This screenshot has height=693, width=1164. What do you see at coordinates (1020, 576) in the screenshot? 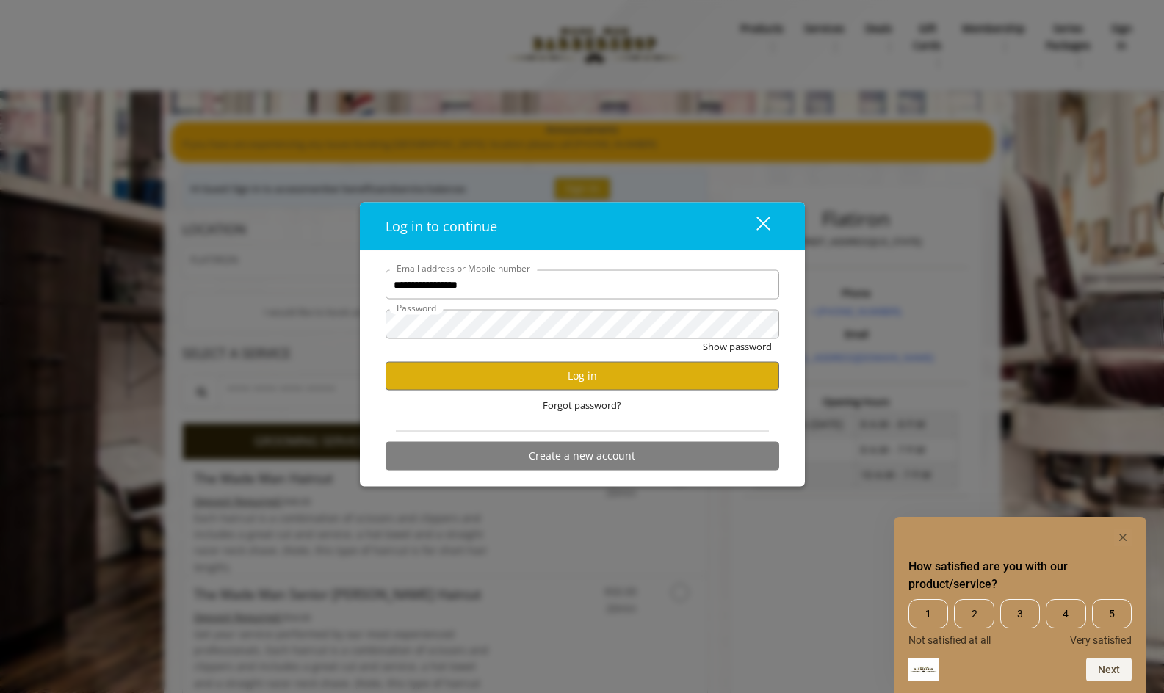
I see `h2: How satisfied are you with our product/service? Select an option from 1 to 5, with 1 being Not sa...` at bounding box center [1020, 576].